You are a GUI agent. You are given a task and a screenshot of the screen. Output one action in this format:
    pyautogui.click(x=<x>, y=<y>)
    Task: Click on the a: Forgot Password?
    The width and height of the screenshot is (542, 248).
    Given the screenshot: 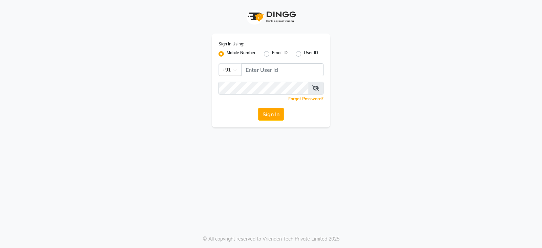 What is the action you would take?
    pyautogui.click(x=306, y=99)
    